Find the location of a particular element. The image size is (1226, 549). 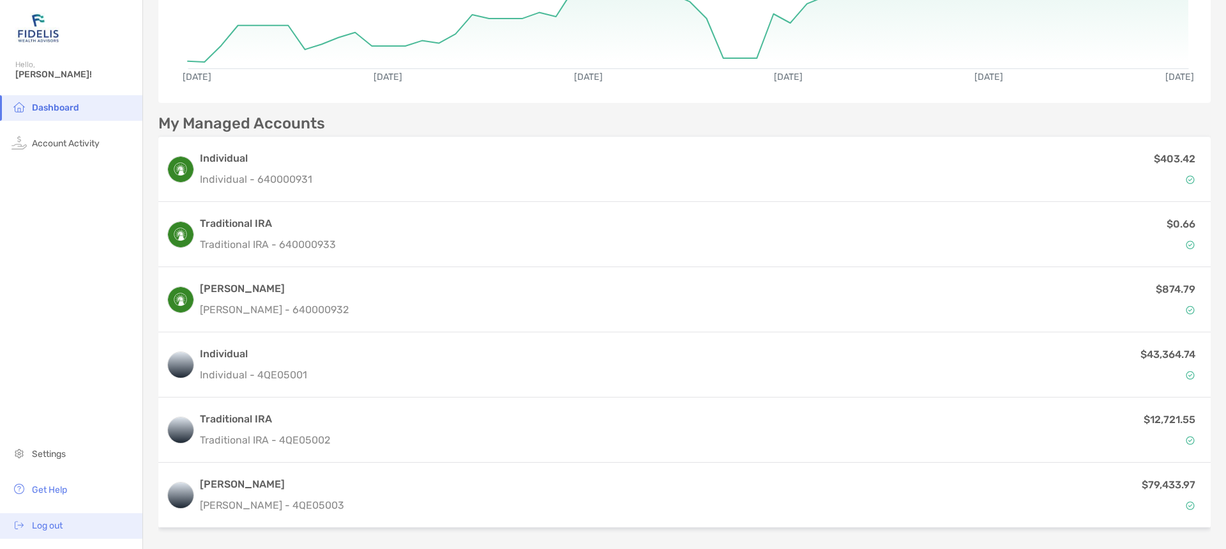

span: Dashboard is located at coordinates (56, 107).